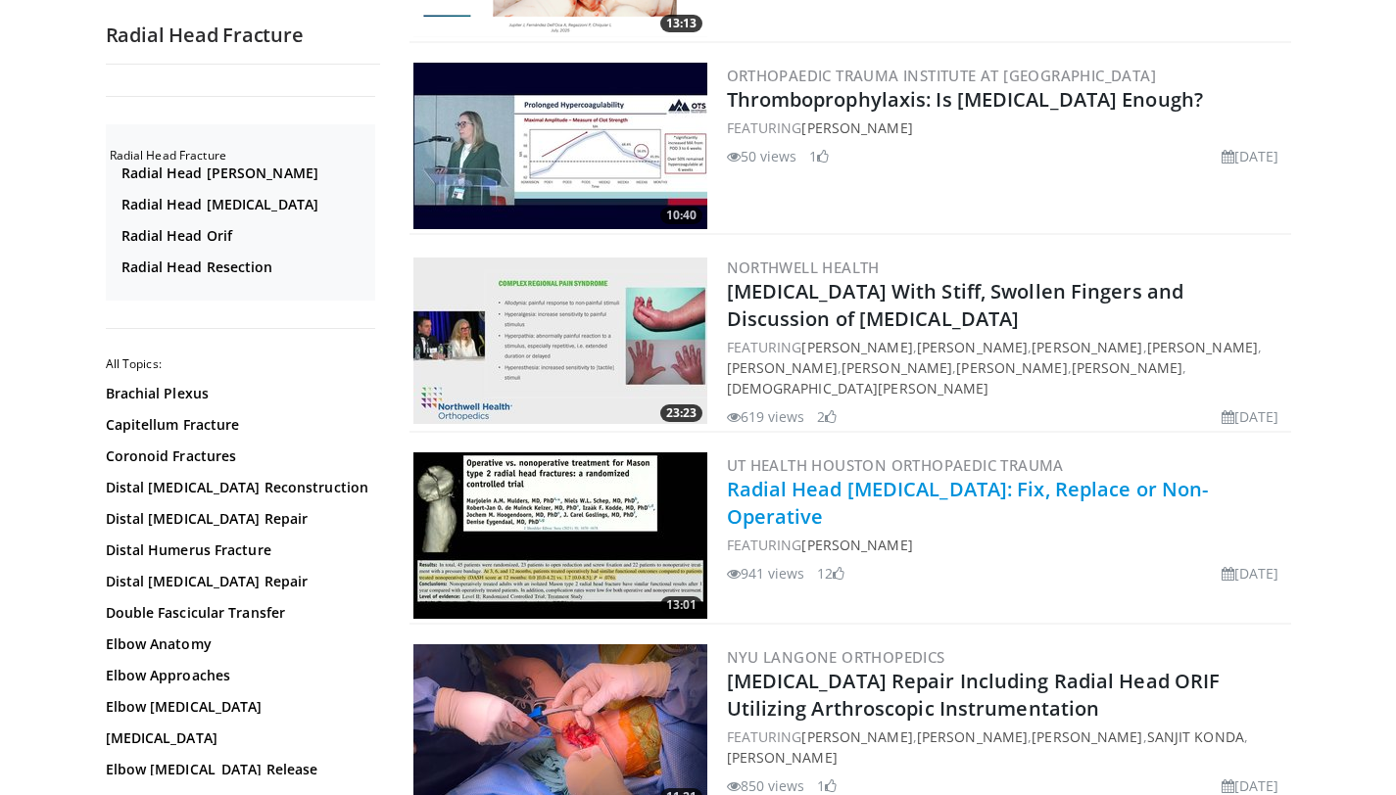  Describe the element at coordinates (681, 215) in the screenshot. I see `span: 10:40` at that location.